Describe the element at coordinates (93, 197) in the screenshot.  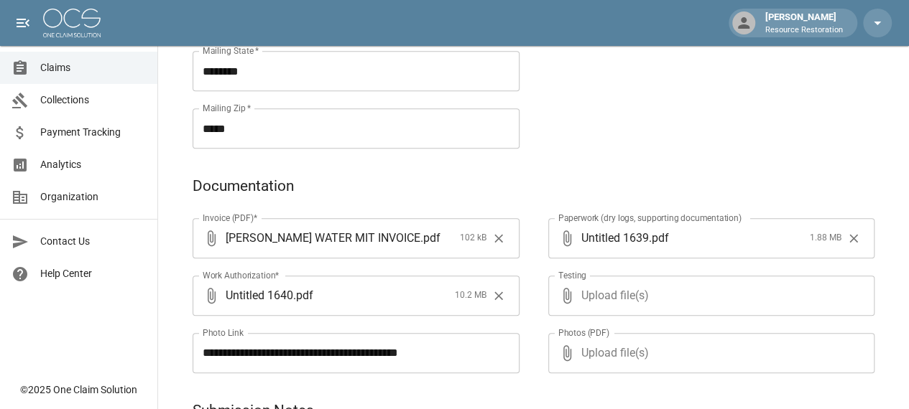
I see `span: Organization` at that location.